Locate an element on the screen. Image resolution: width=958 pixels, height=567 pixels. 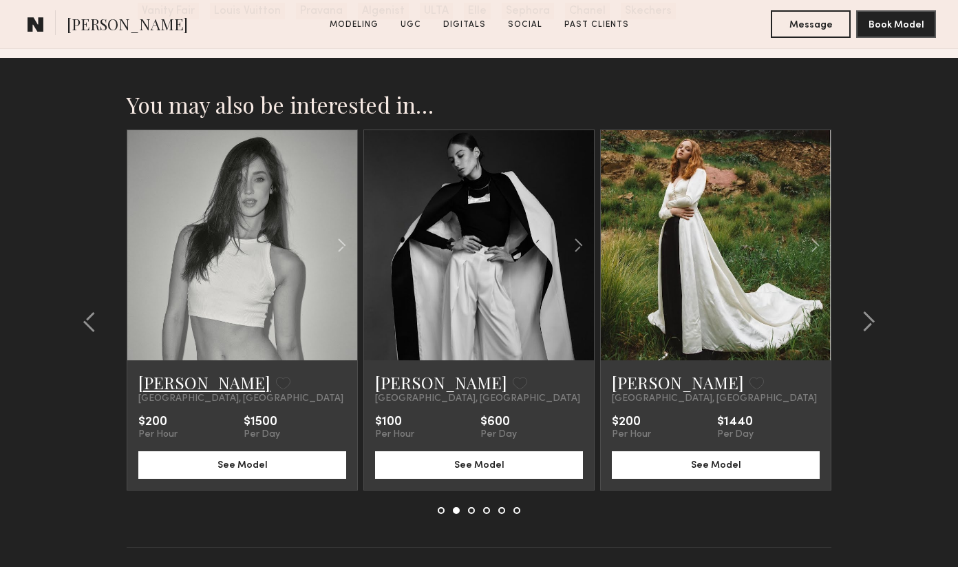
div: $1500 is located at coordinates (262, 422).